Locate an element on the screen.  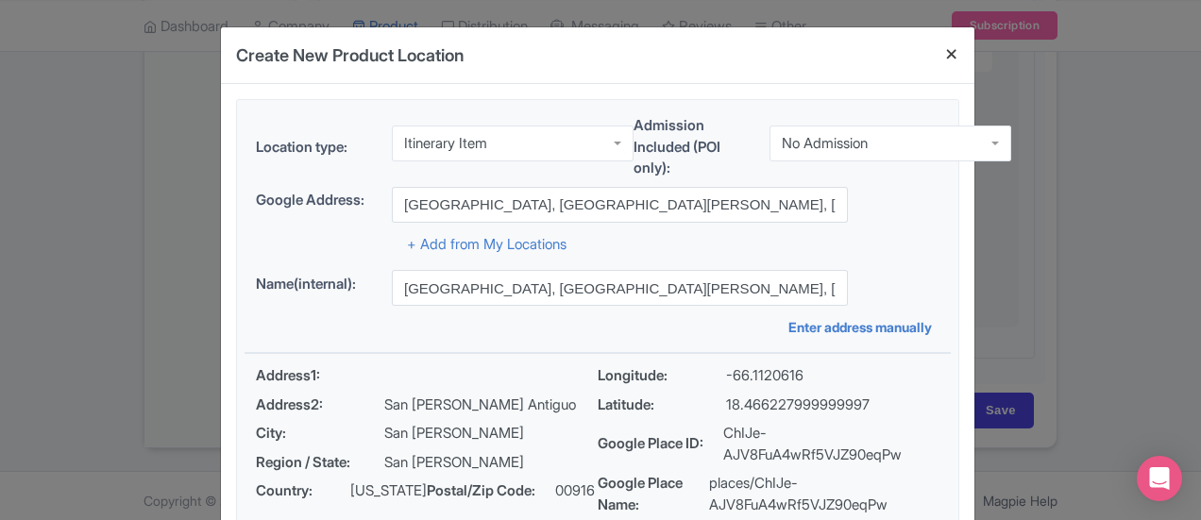
h4: Create New Product Location is located at coordinates (349, 55).